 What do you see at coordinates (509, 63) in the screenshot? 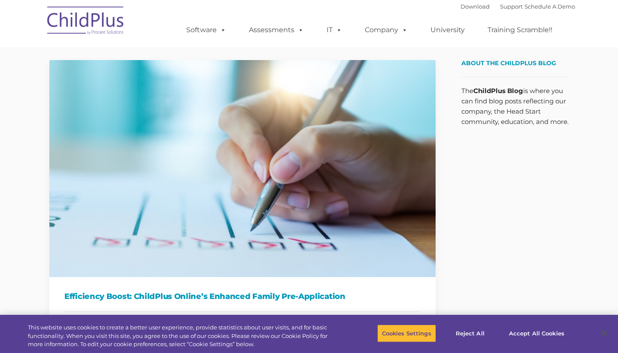
I see `span: About the ChildPlus Blog` at bounding box center [509, 63].